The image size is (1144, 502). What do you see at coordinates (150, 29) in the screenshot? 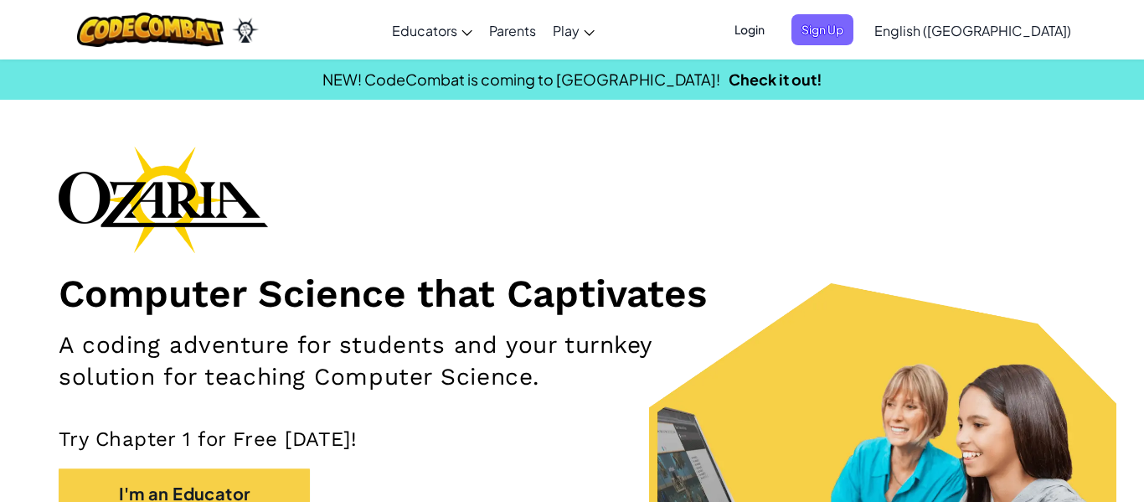
I see `img: CodeCombat logo` at bounding box center [150, 29].